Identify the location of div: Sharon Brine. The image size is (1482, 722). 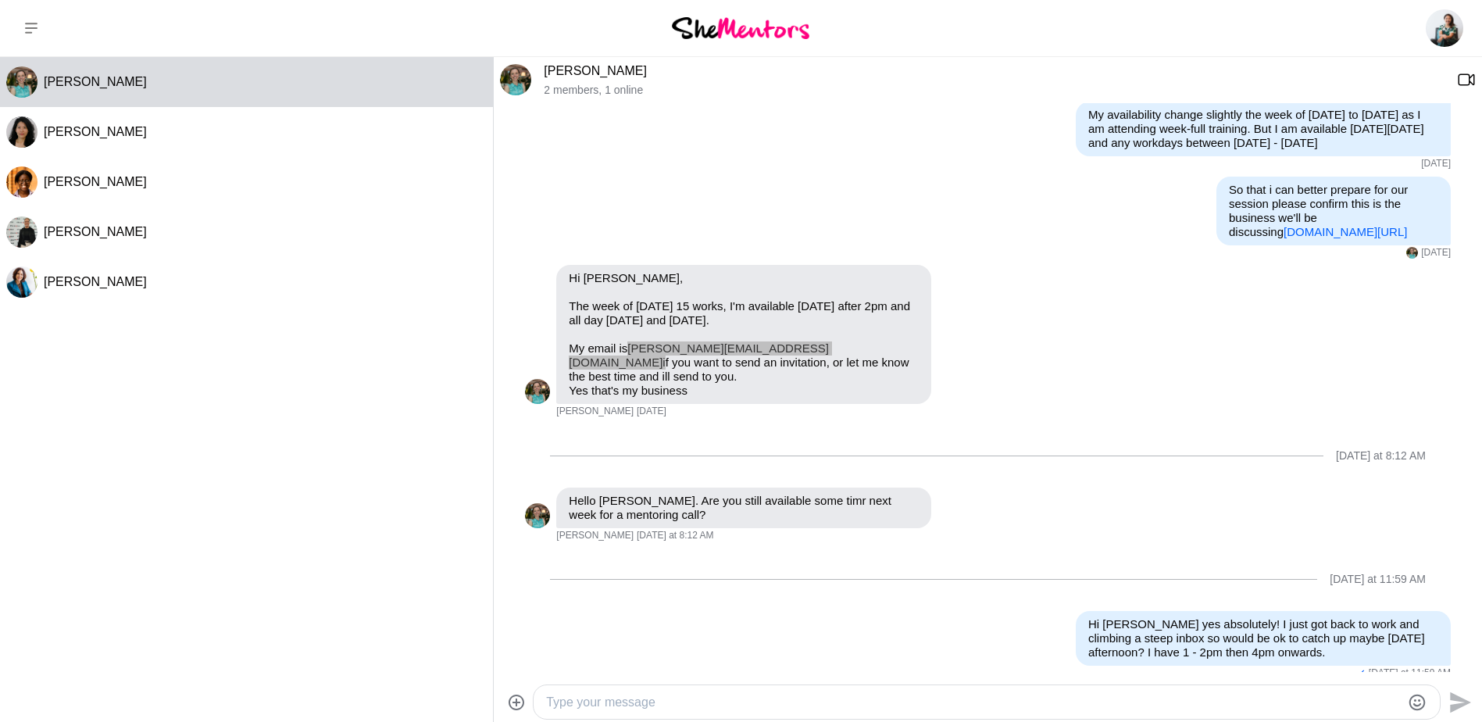
(22, 182).